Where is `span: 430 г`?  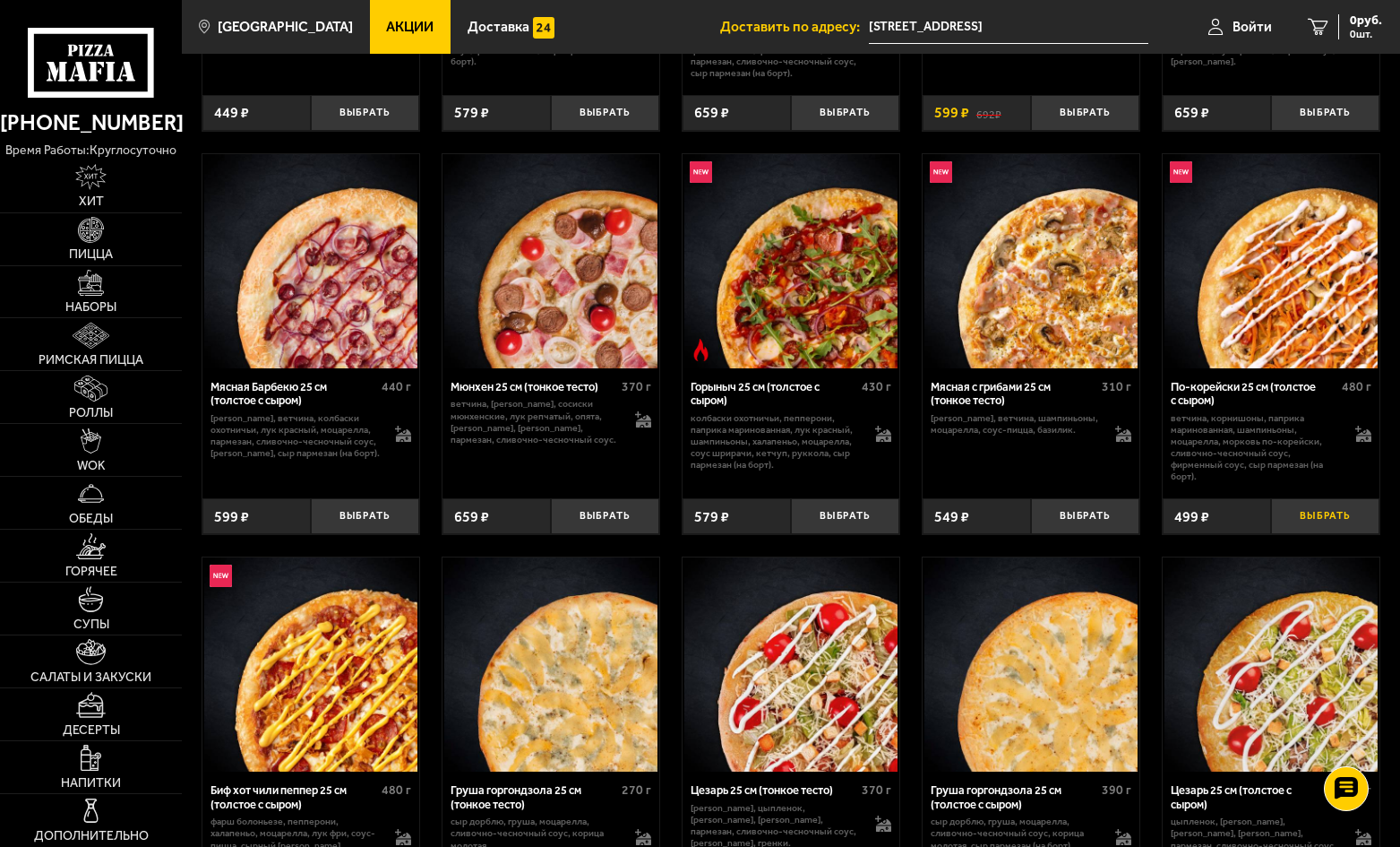 span: 430 г is located at coordinates (876, 386).